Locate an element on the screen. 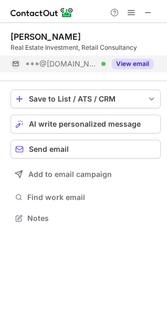 This screenshot has height=334, width=167. button: Notes is located at coordinates (85, 218).